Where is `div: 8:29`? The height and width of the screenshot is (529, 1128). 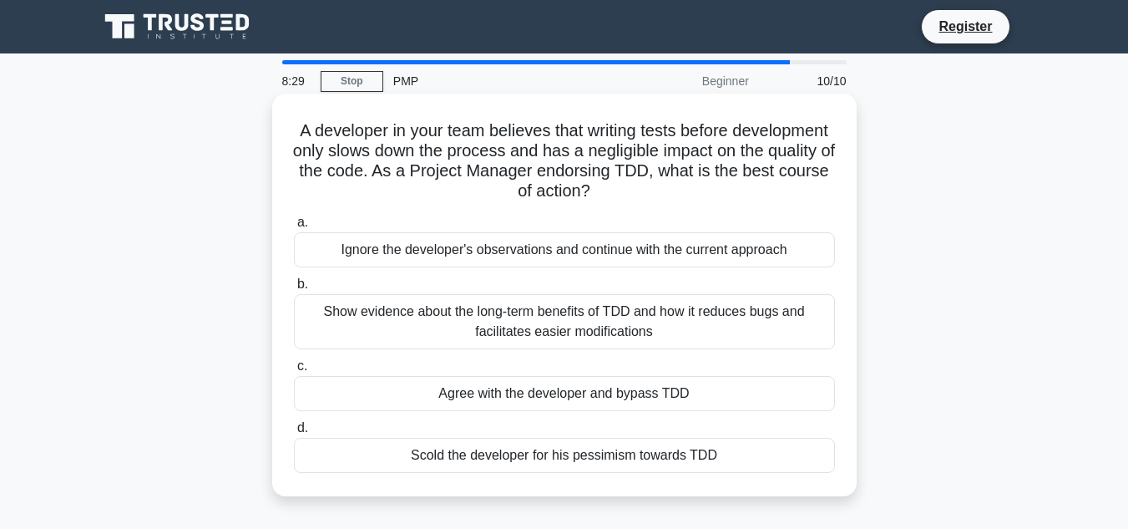
div: 8:29 is located at coordinates (296, 81).